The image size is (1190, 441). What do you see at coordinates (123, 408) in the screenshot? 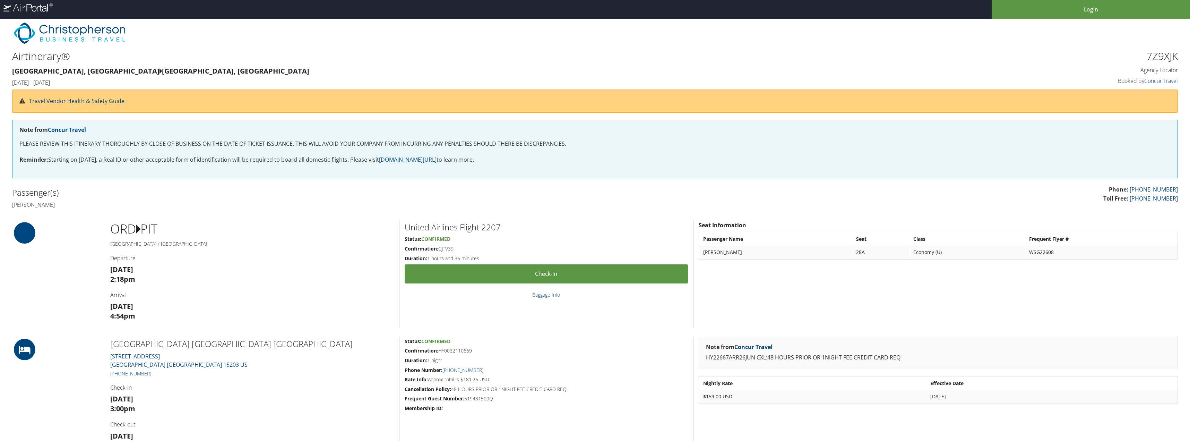
I see `strong: 3:00pm` at bounding box center [123, 408].